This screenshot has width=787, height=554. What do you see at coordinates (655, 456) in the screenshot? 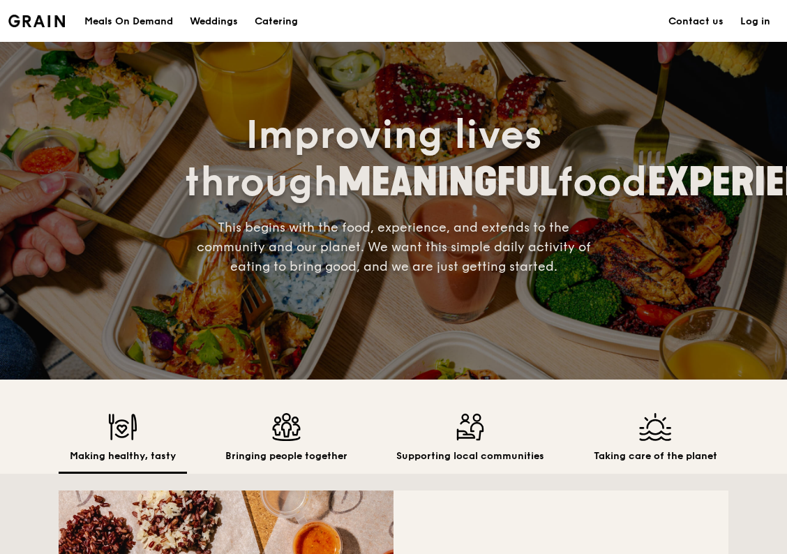
I see `h2: Taking care of the planet` at bounding box center [655, 456].